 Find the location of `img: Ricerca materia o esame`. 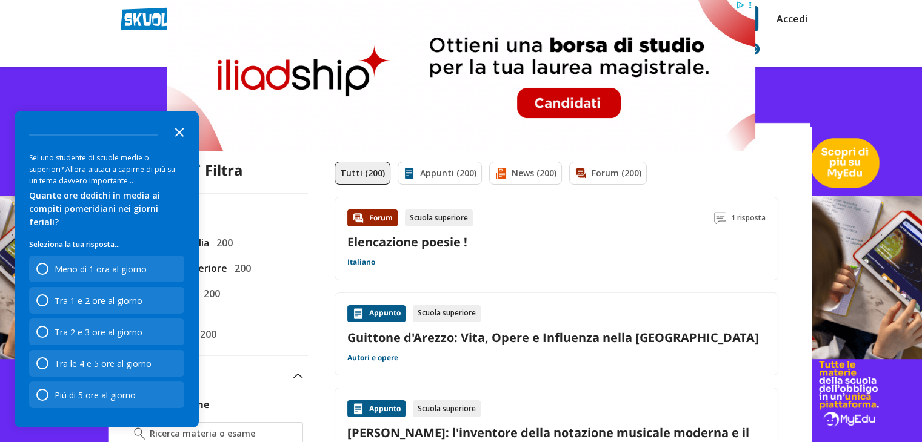

img: Ricerca materia o esame is located at coordinates (139, 434).